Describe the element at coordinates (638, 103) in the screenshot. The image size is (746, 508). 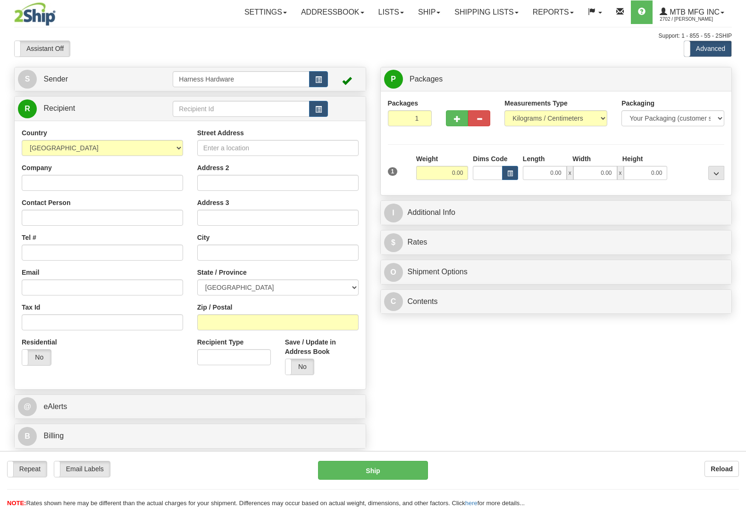
I see `label: Packaging` at that location.